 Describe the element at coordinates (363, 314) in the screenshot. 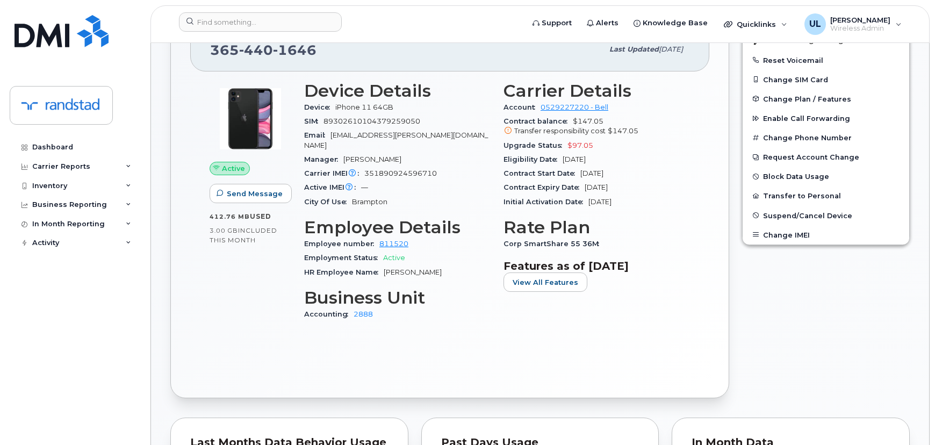

I see `a: 2888` at that location.